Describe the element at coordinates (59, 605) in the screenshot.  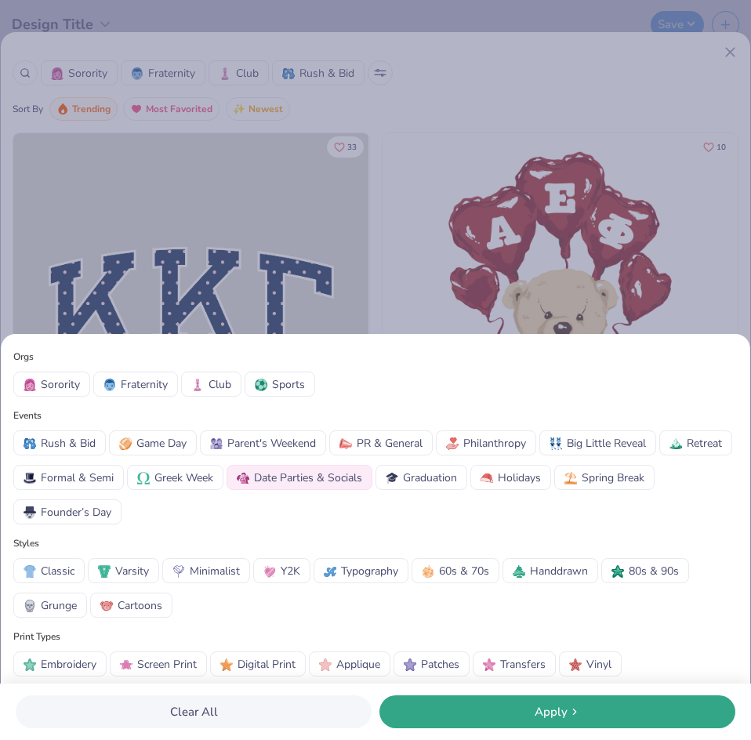
I see `span: Grunge` at that location.